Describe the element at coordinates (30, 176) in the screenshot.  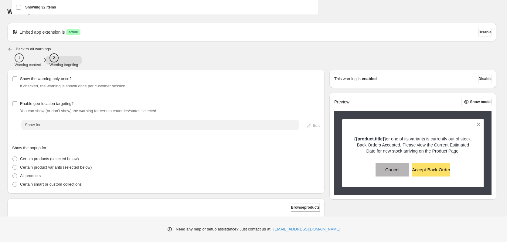
I see `p: All products` at that location.